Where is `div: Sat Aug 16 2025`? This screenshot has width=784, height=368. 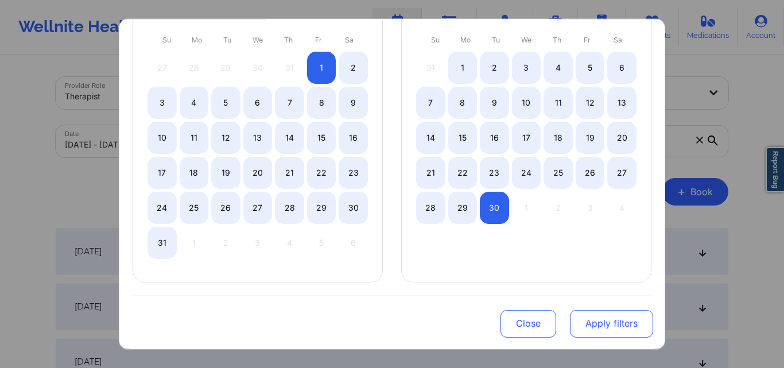 div: Sat Aug 16 2025 is located at coordinates (353, 137).